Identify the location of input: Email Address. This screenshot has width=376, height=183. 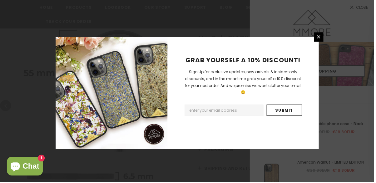
(225, 111).